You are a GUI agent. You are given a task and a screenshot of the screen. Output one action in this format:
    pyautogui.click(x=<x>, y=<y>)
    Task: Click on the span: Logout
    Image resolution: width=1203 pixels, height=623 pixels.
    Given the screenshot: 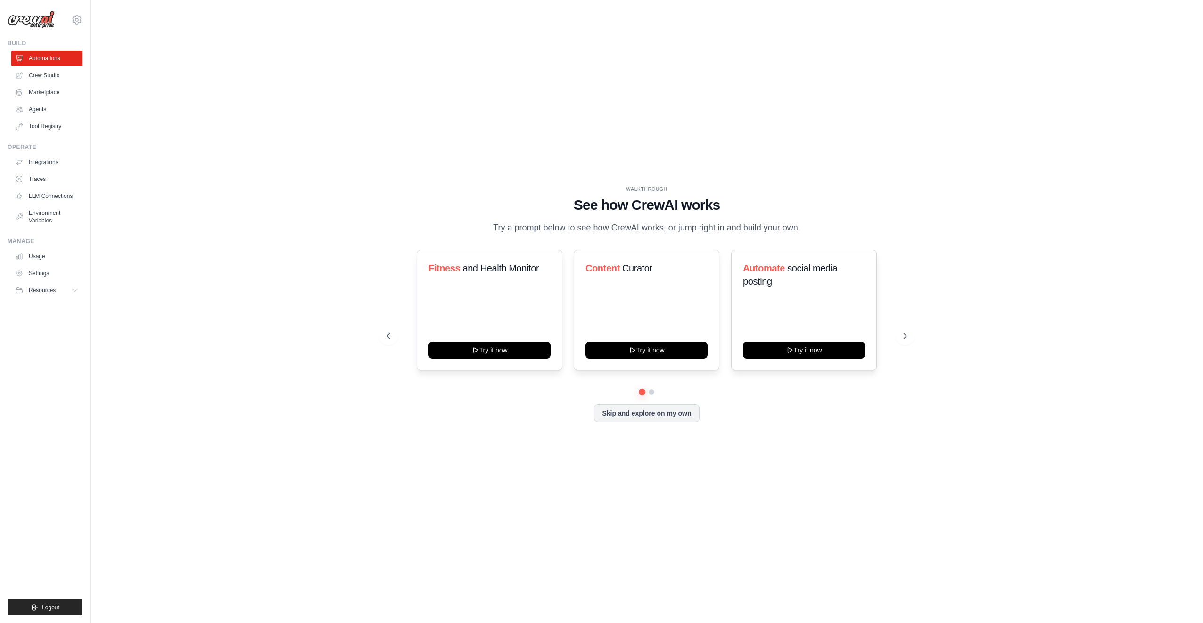 What is the action you would take?
    pyautogui.click(x=50, y=608)
    